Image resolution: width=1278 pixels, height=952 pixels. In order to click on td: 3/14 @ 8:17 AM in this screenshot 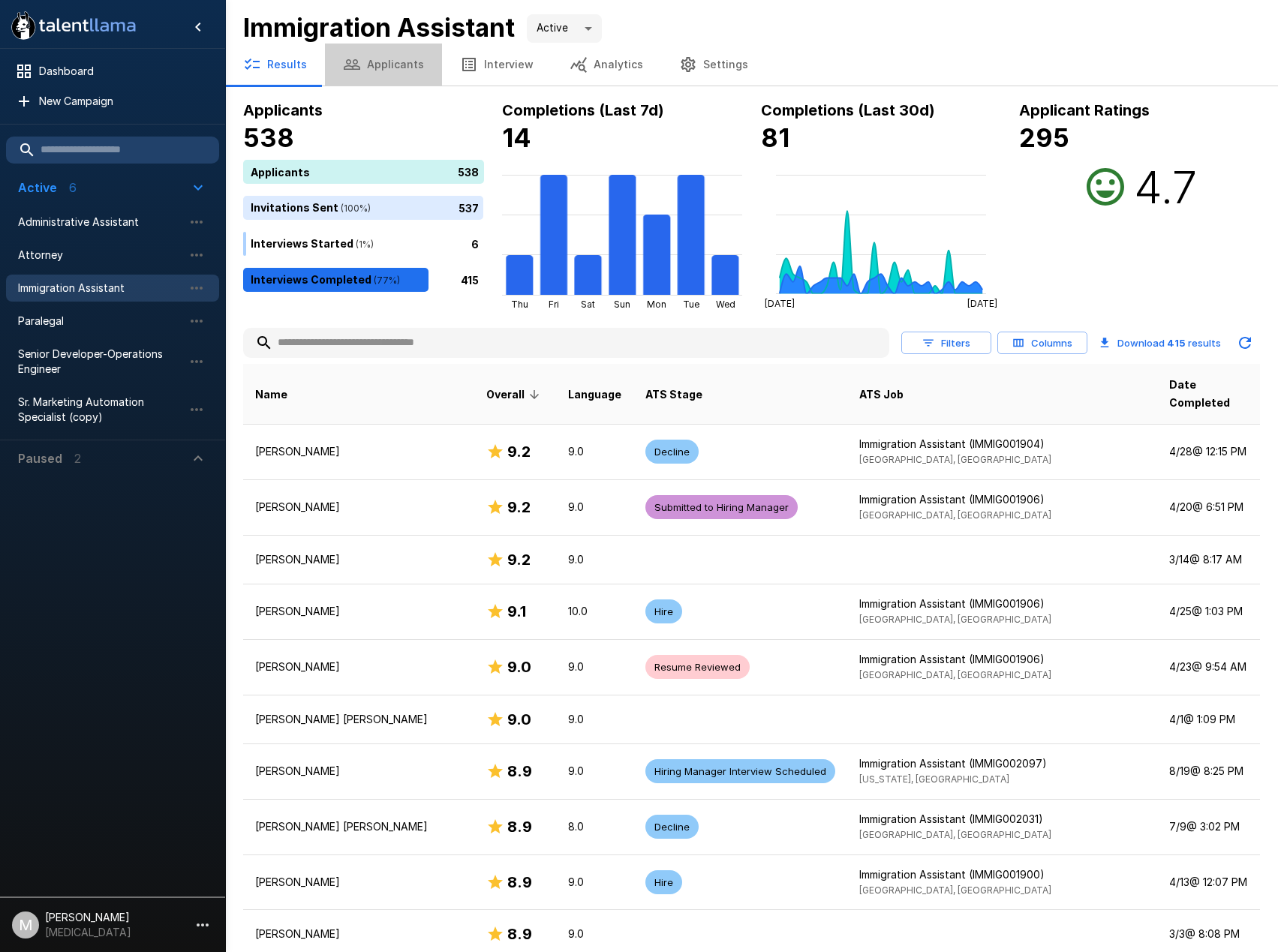, I will do `click(1208, 559)`.